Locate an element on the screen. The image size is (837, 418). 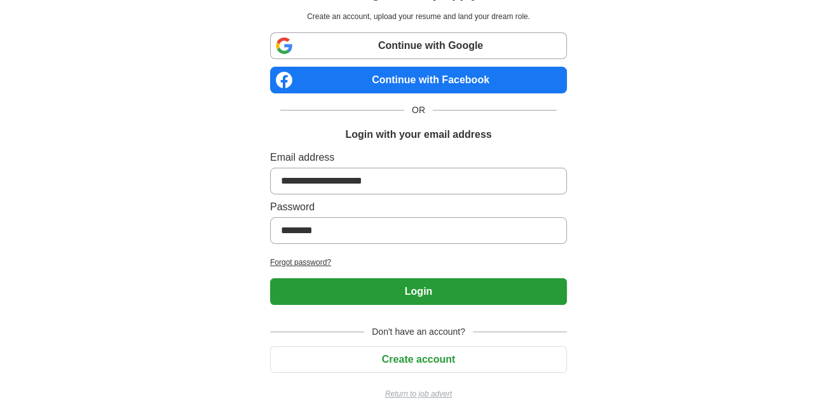
a: Forgot password? is located at coordinates (418, 263).